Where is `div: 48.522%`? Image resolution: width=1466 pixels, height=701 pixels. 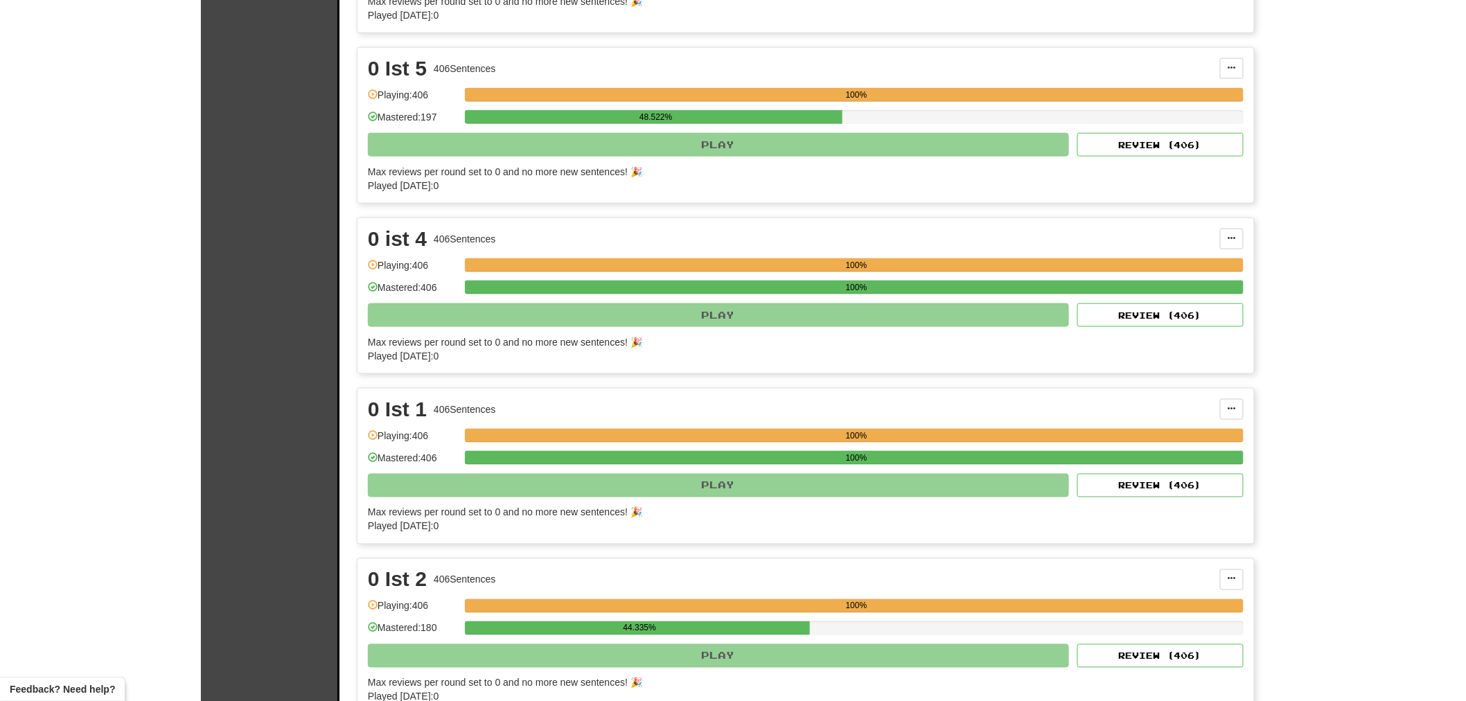
div: 48.522% is located at coordinates (655, 117).